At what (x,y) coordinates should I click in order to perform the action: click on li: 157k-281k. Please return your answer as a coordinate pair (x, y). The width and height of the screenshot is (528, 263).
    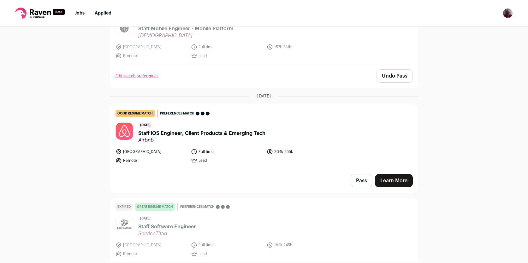
    Looking at the image, I should click on (303, 47).